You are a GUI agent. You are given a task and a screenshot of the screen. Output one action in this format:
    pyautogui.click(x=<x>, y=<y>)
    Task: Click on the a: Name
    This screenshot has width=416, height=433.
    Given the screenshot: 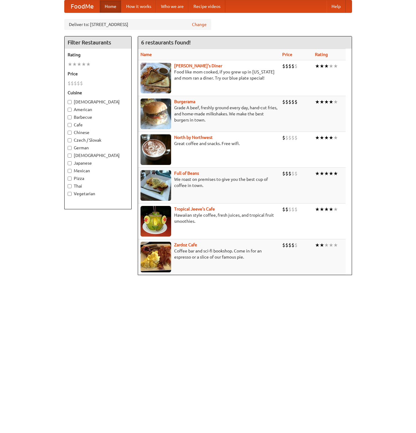 What is the action you would take?
    pyautogui.click(x=146, y=55)
    